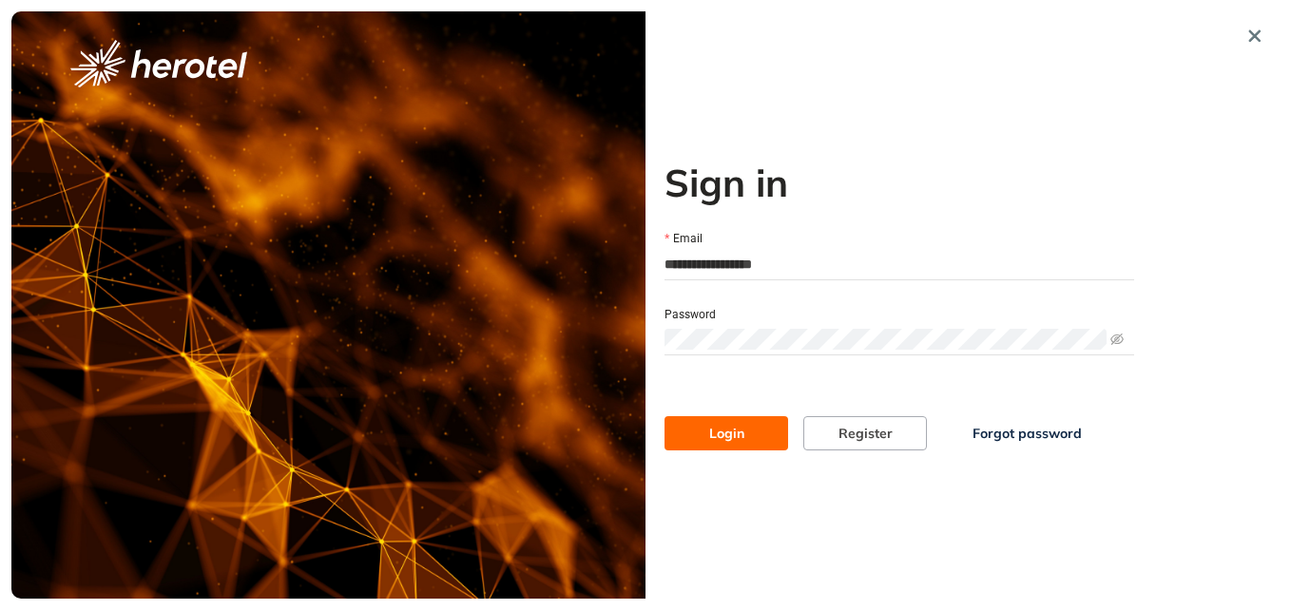  Describe the element at coordinates (865, 434) in the screenshot. I see `span: Register` at that location.